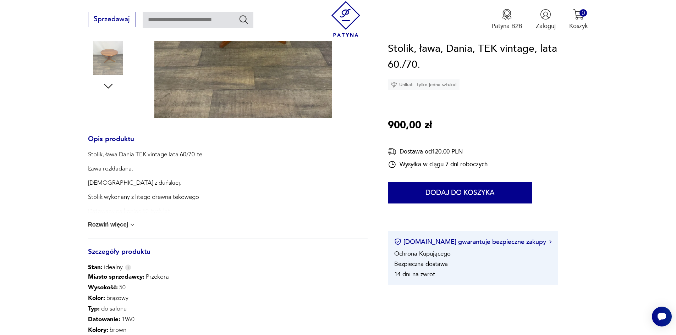 The width and height of the screenshot is (676, 335). Describe the element at coordinates (228, 256) in the screenshot. I see `h3: Szczegóły produktu` at that location.